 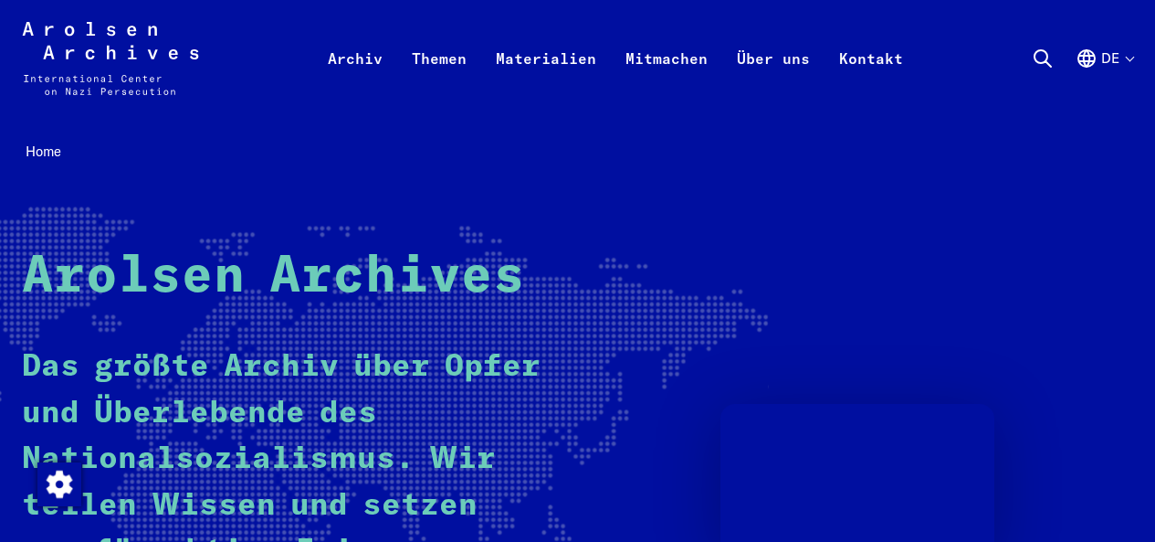 What do you see at coordinates (59, 484) in the screenshot?
I see `img: Zustimmung ändern` at bounding box center [59, 484].